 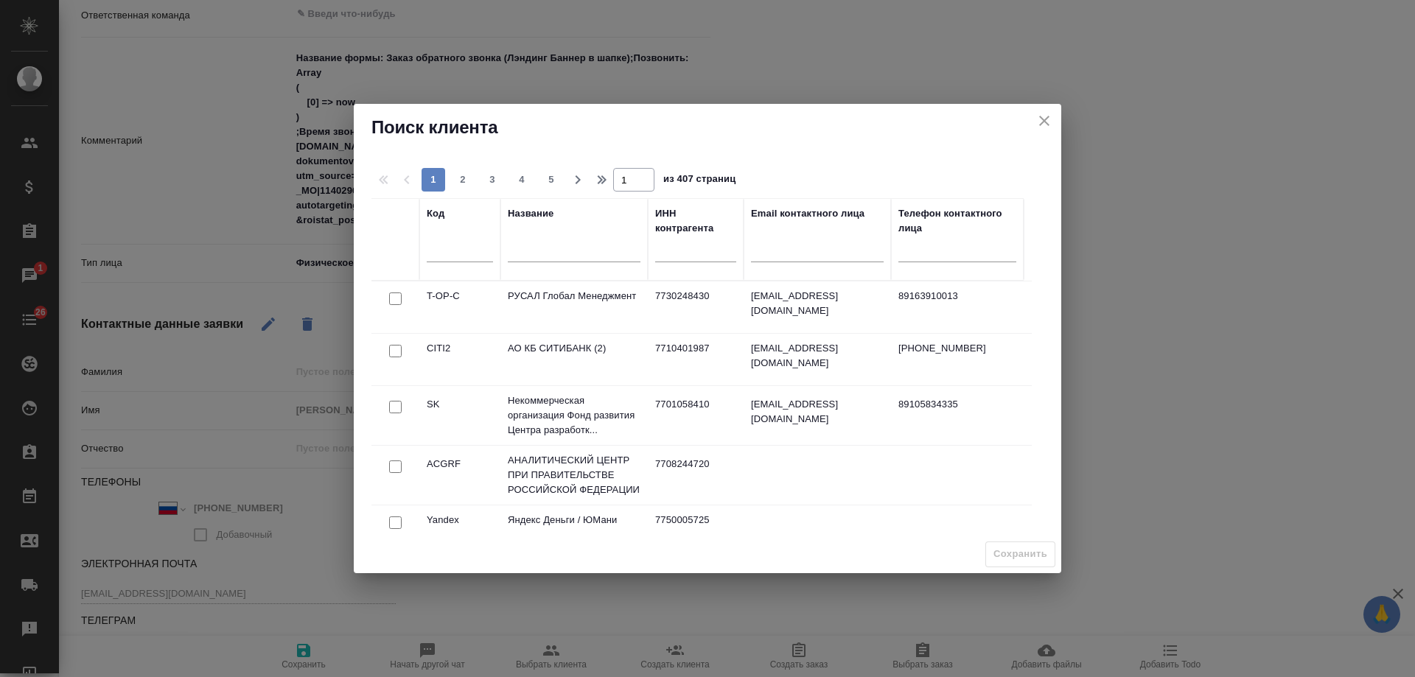 I want to click on td: 7710401987, so click(x=695, y=360).